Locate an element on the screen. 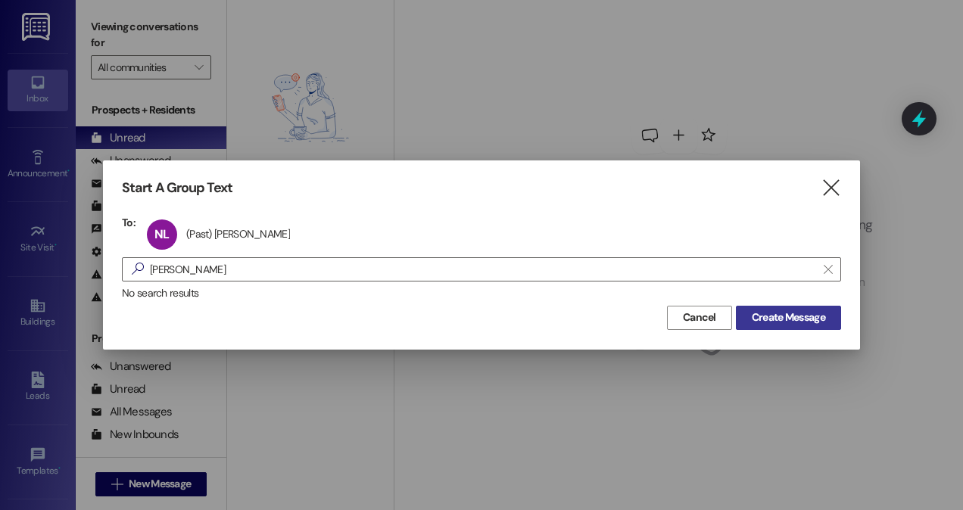 The width and height of the screenshot is (963, 510). button: Create Message is located at coordinates (788, 318).